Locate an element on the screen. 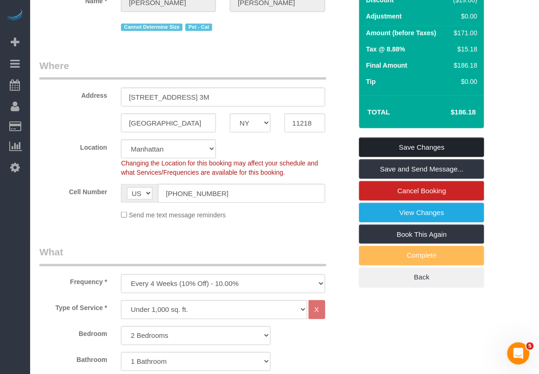 Image resolution: width=539 pixels, height=374 pixels. label: Bedroom is located at coordinates (73, 332).